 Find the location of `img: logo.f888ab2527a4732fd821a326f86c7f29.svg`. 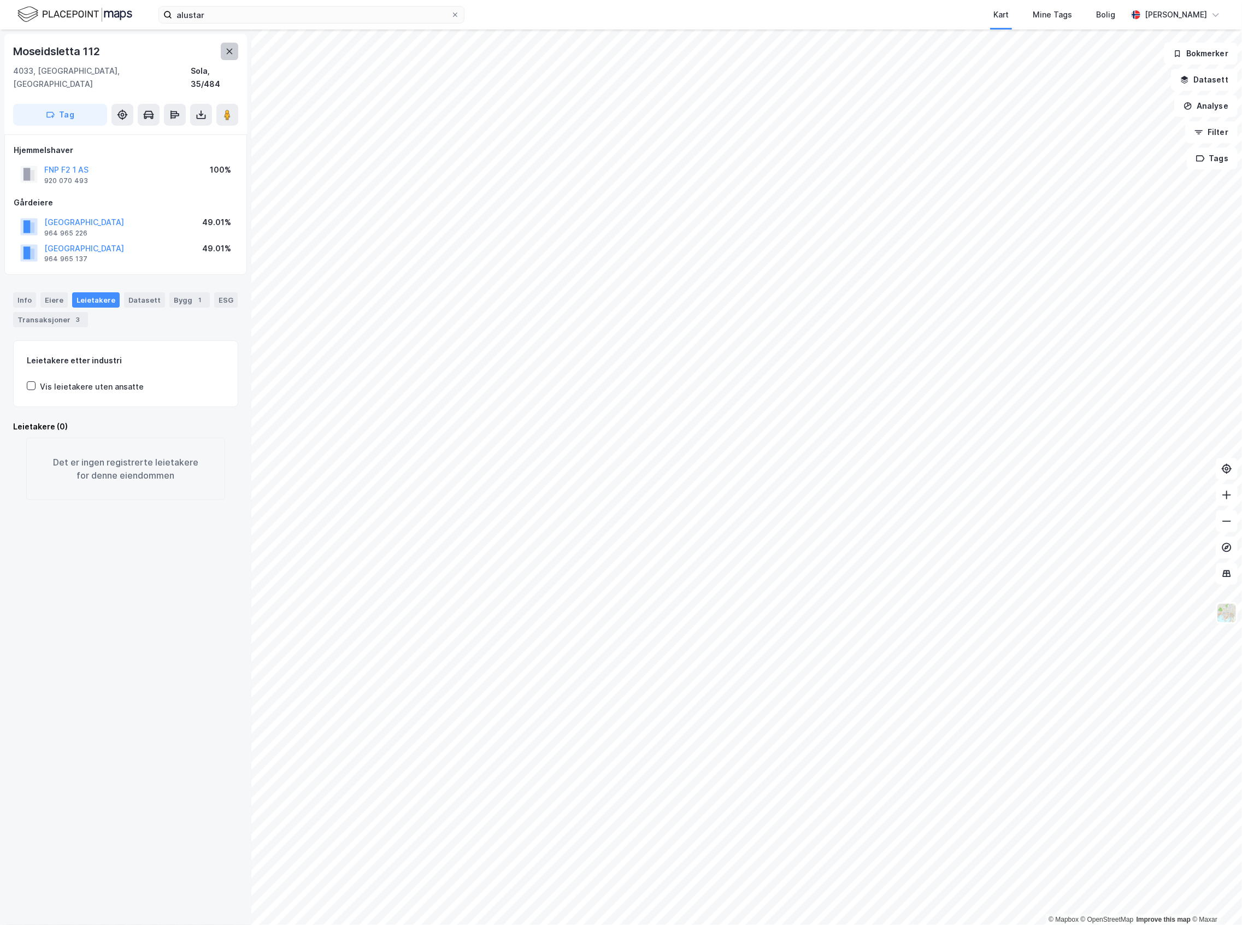

img: logo.f888ab2527a4732fd821a326f86c7f29.svg is located at coordinates (75, 14).